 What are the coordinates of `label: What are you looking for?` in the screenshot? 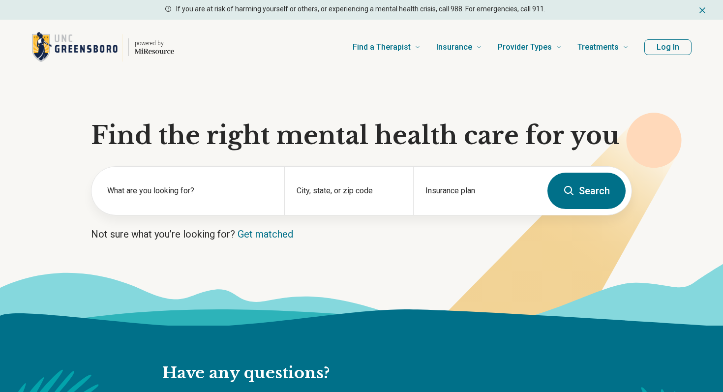 It's located at (190, 191).